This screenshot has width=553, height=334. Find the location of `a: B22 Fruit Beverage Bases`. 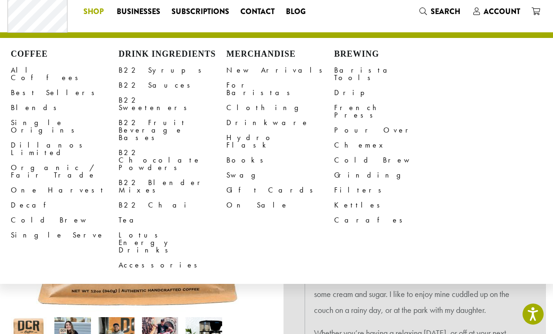

a: B22 Fruit Beverage Bases is located at coordinates (173, 130).